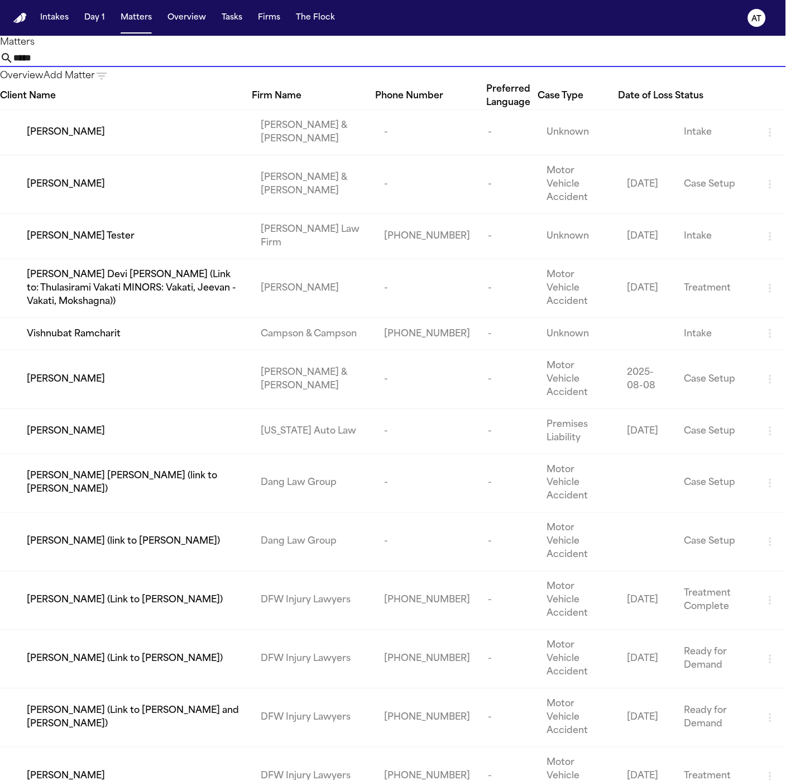 This screenshot has height=780, width=786. I want to click on td: Treatment Complete, so click(715, 600).